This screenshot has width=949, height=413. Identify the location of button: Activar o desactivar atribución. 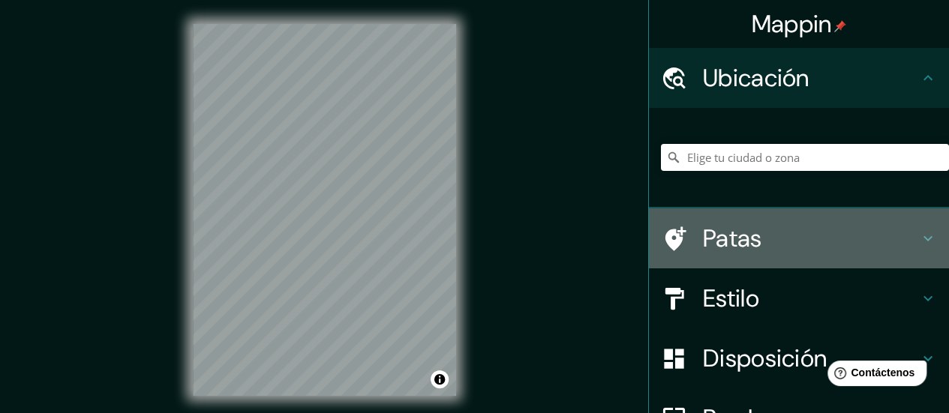
(440, 380).